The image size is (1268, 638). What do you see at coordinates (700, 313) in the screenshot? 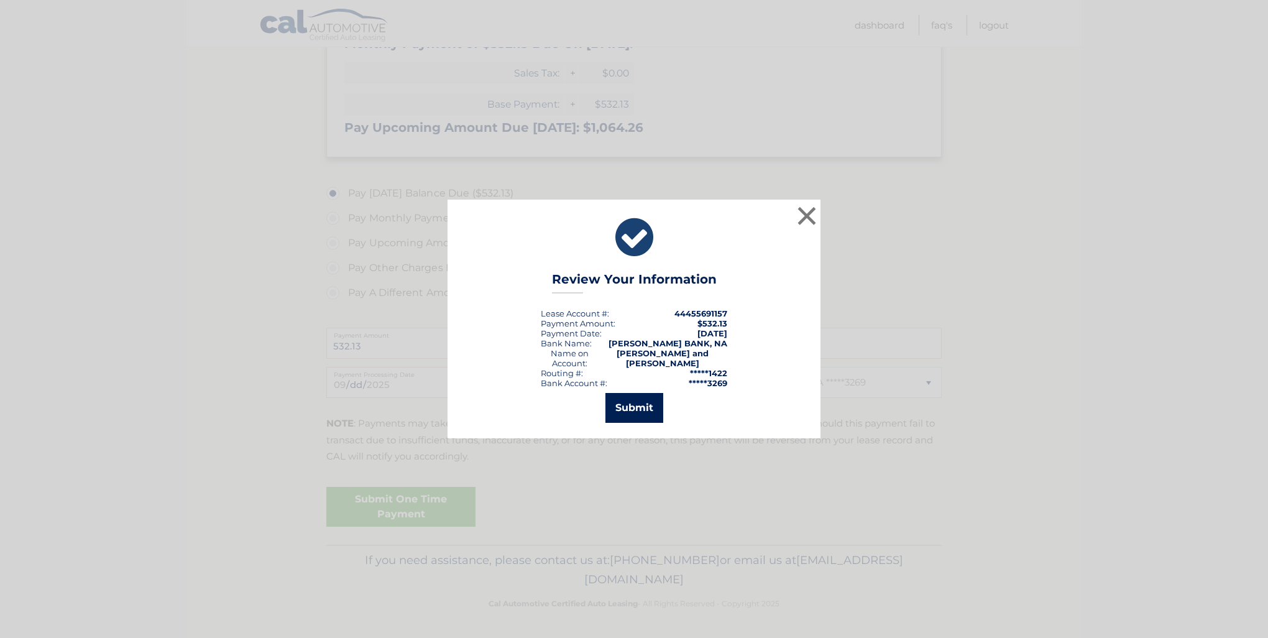
I see `strong: 44455691157` at bounding box center [700, 313].